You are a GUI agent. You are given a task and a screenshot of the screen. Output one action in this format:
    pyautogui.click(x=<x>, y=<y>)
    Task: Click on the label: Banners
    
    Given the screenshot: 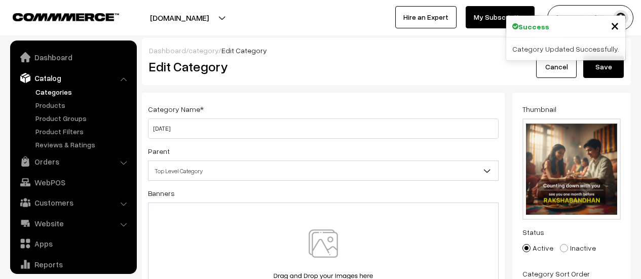 What is the action you would take?
    pyautogui.click(x=161, y=193)
    